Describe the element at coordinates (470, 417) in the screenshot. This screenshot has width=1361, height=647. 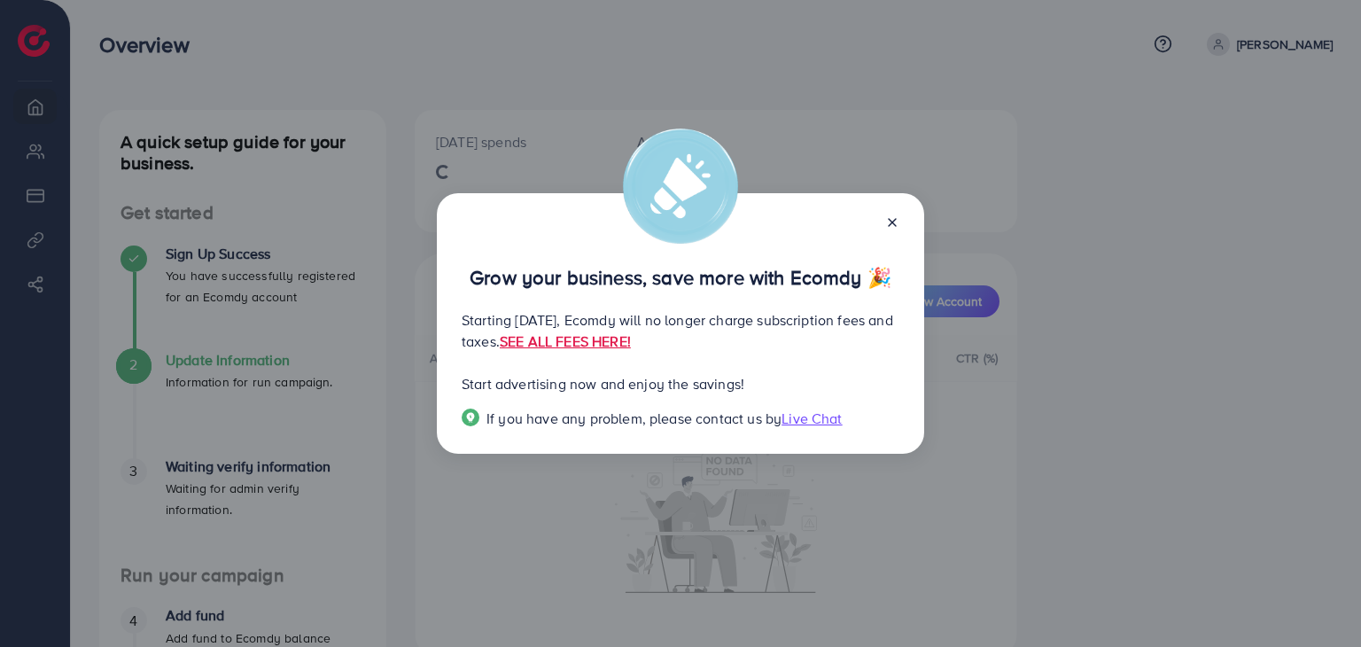
I see `img: Popup guide` at that location.